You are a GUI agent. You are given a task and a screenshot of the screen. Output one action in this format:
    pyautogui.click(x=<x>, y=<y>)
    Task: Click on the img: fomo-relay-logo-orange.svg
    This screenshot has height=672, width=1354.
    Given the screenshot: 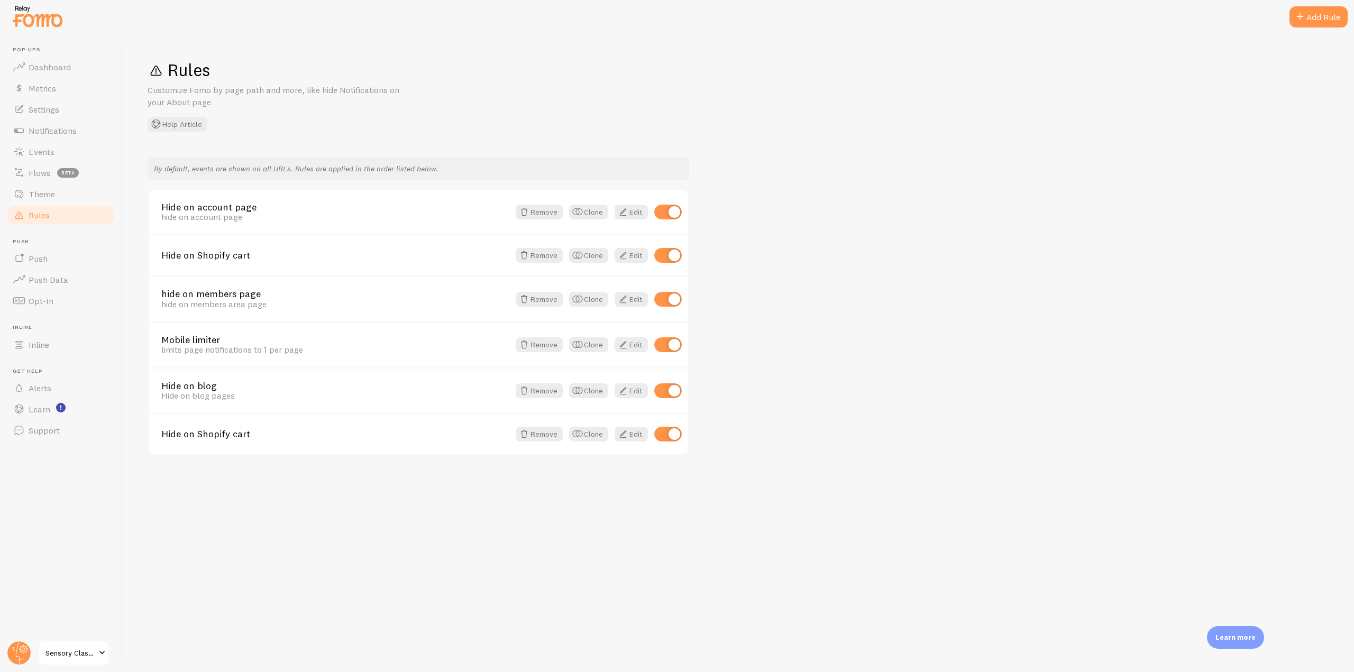 What is the action you would take?
    pyautogui.click(x=38, y=16)
    